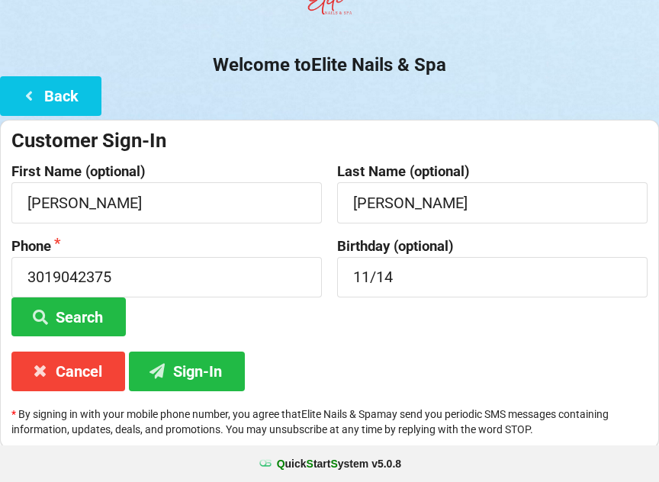 The image size is (659, 482). I want to click on label: Birthday (optional), so click(492, 246).